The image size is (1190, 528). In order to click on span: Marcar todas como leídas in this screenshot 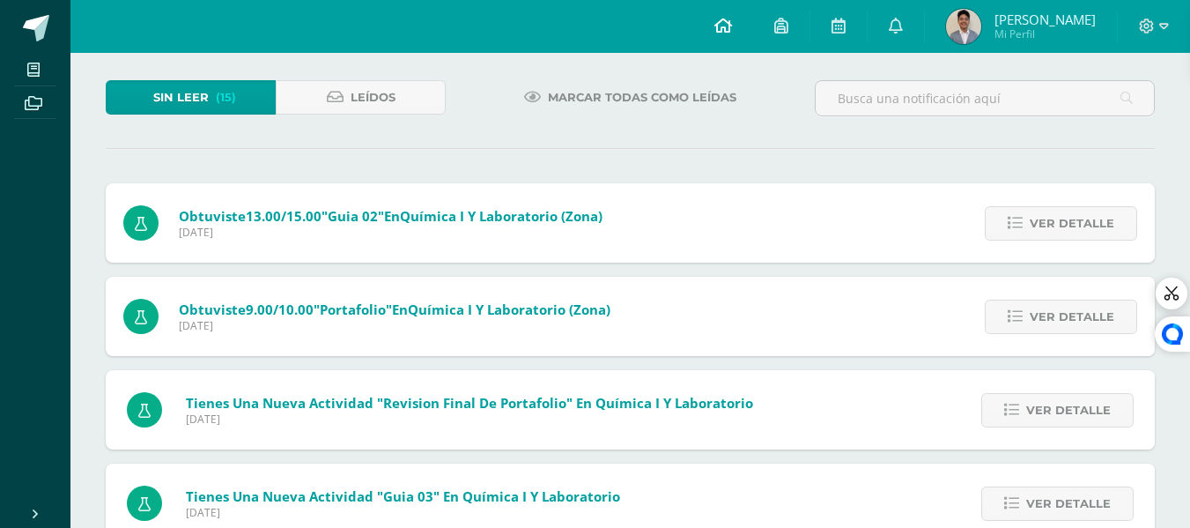, I will do `click(642, 97)`.